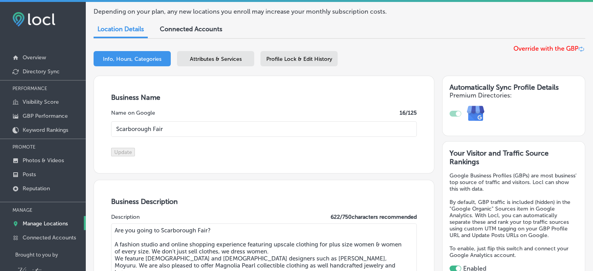 This screenshot has width=593, height=271. Describe the element at coordinates (36, 188) in the screenshot. I see `p: Reputation` at that location.